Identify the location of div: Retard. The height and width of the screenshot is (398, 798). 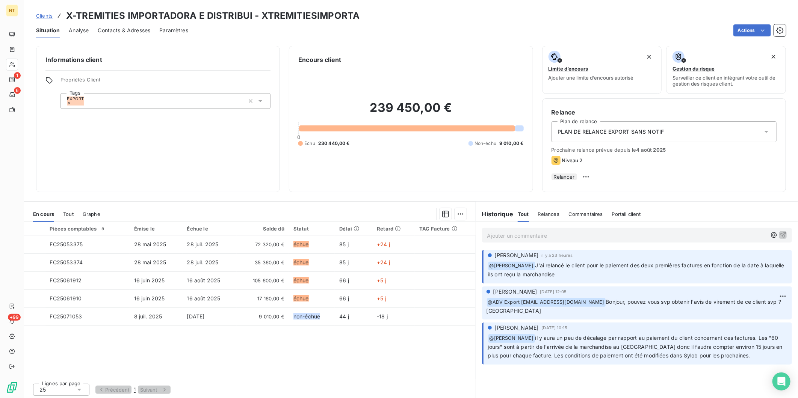
(393, 229).